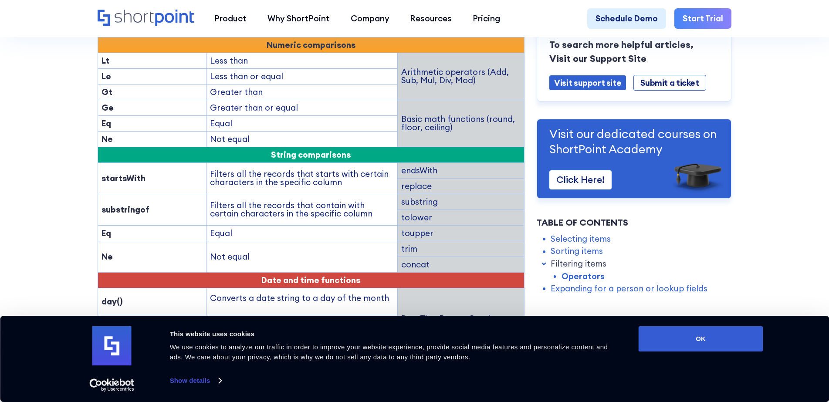  I want to click on td: trim, so click(461, 249).